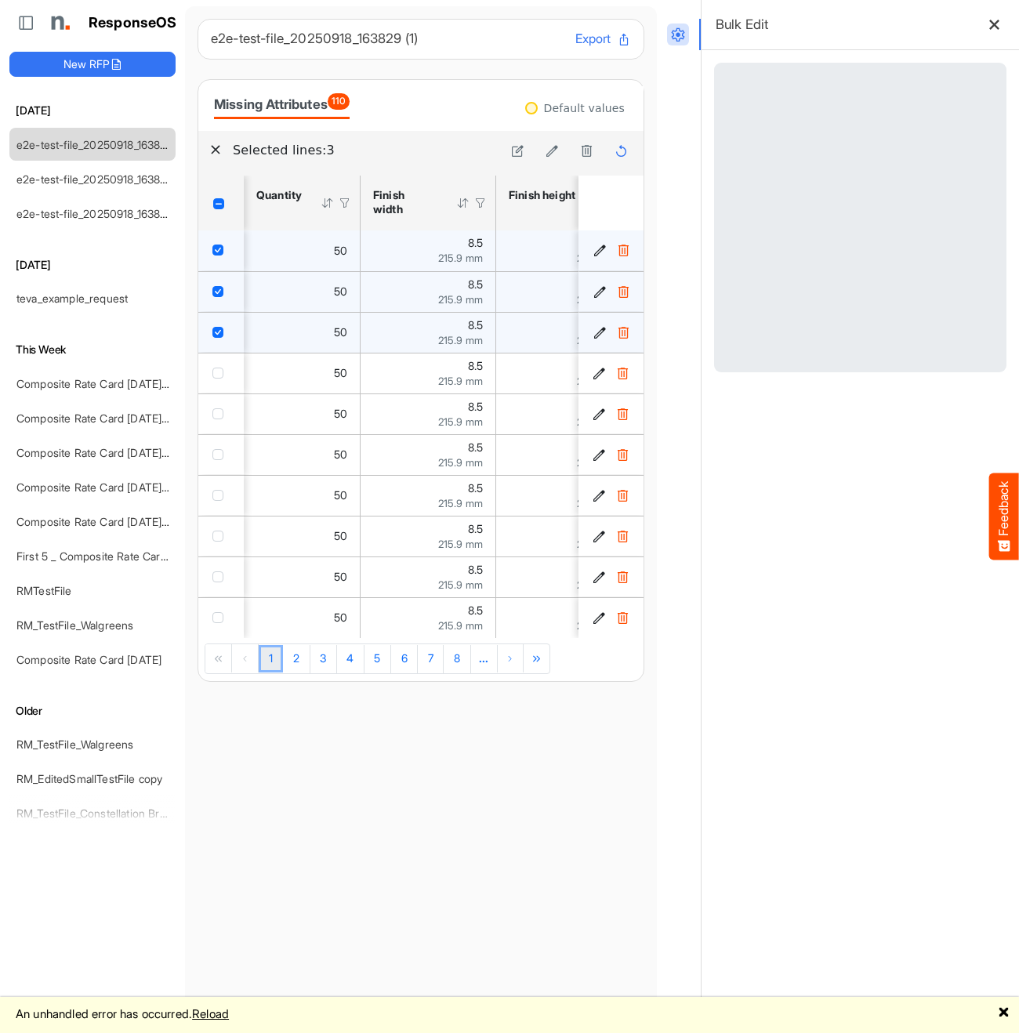 Image resolution: width=1019 pixels, height=1033 pixels. Describe the element at coordinates (364, 150) in the screenshot. I see `h6: Selected lines: 3` at that location.